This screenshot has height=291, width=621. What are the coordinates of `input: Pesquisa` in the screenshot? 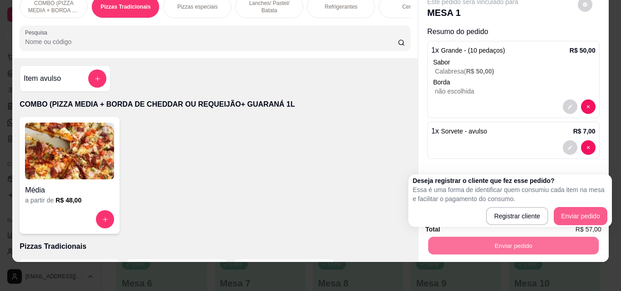 It's located at (211, 42).